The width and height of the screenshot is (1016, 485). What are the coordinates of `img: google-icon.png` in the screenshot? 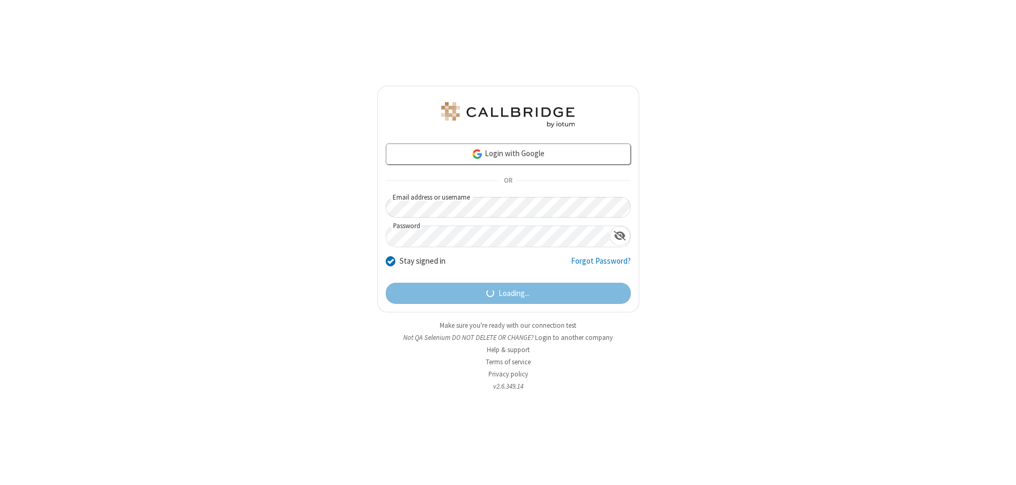 It's located at (477, 154).